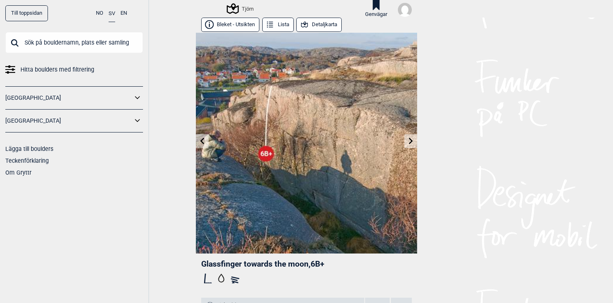  What do you see at coordinates (306, 143) in the screenshot?
I see `img: Glassfinger towards the moon` at bounding box center [306, 143].